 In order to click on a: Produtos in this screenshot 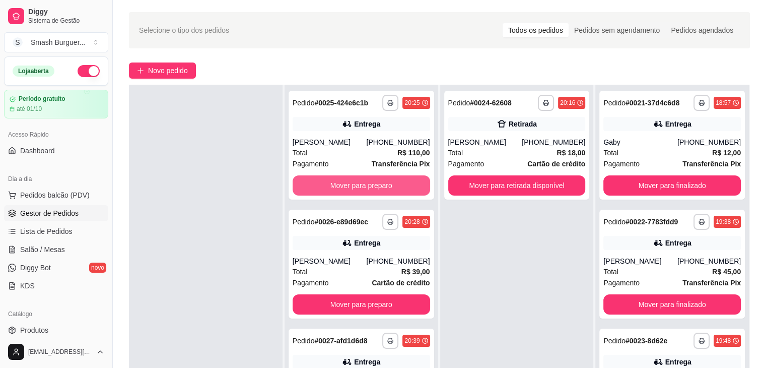, I will do `click(56, 330)`.